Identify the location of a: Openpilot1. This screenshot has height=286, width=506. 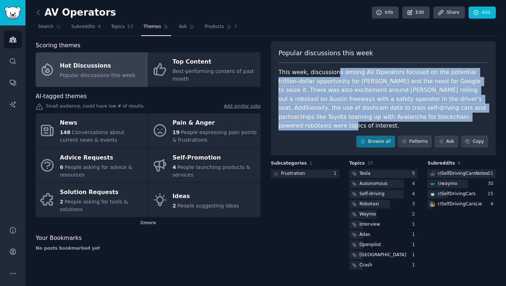
(384, 245).